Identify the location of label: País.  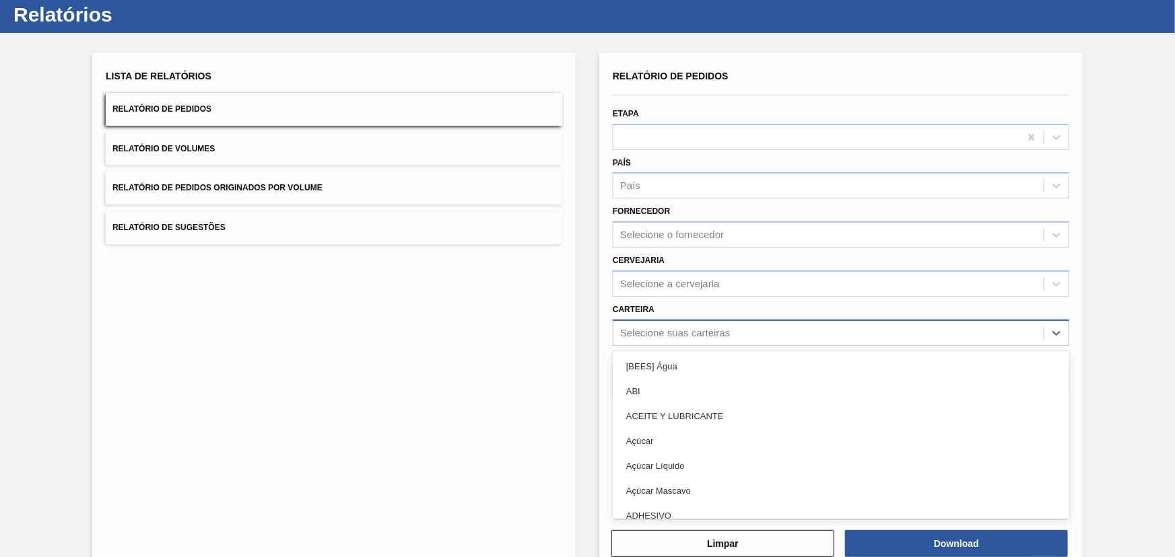
(621, 163).